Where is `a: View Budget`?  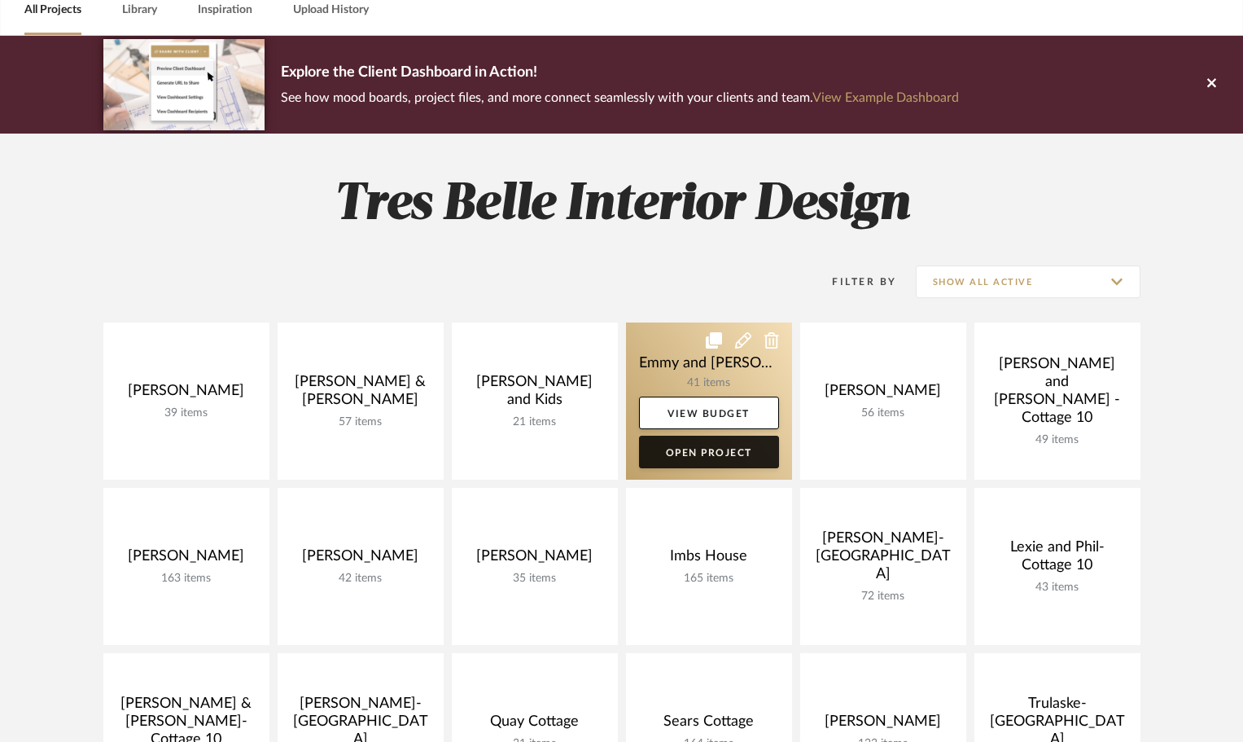
a: View Budget is located at coordinates (709, 413).